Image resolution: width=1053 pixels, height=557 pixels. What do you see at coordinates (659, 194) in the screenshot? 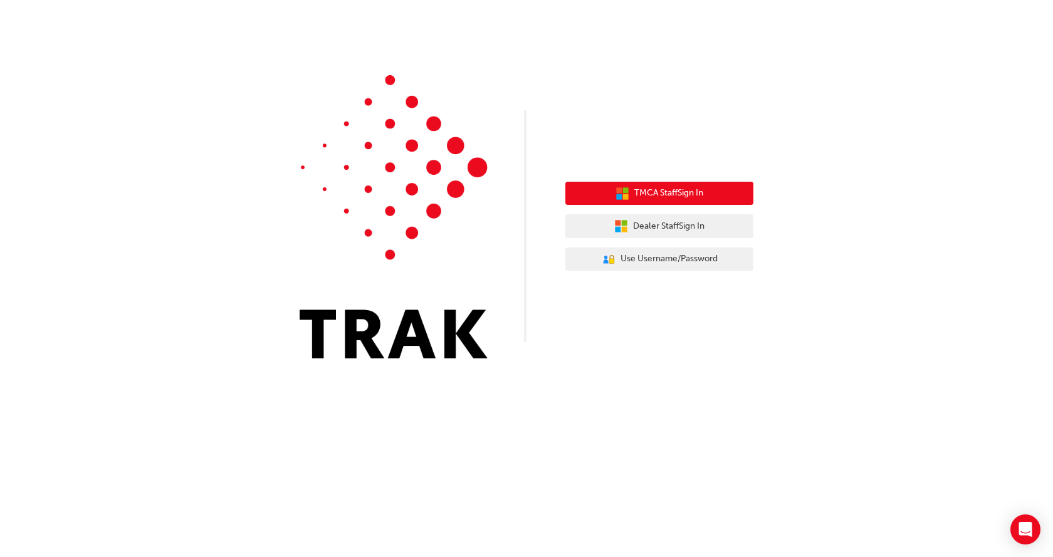
I see `button: TMCA StaffSign In` at bounding box center [659, 194].